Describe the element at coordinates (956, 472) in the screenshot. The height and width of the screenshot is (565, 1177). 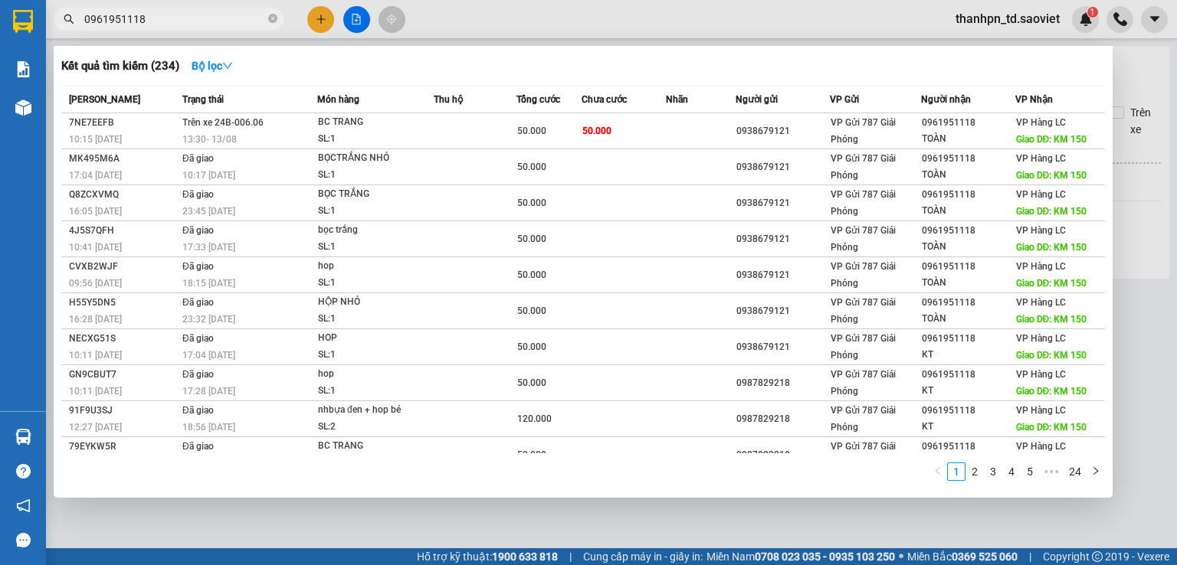
I see `a: 1` at that location.